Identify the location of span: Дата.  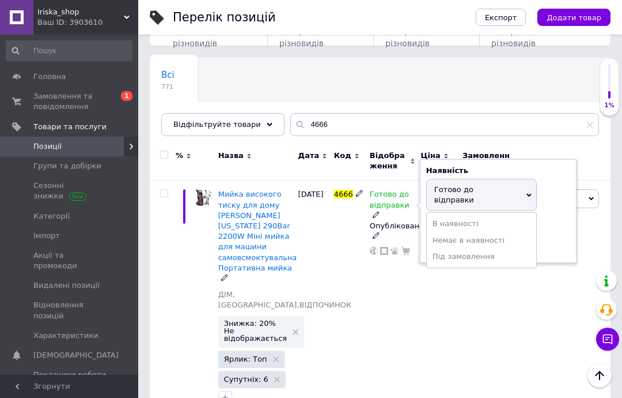
(309, 156).